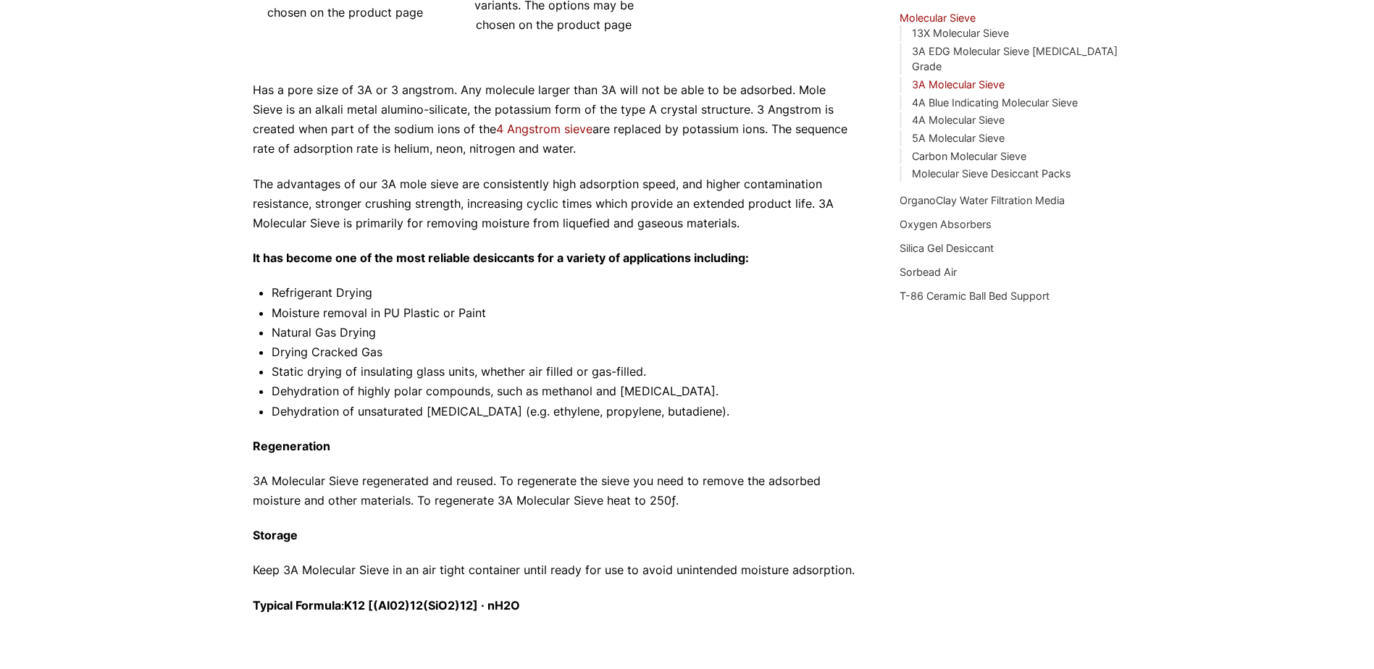 This screenshot has width=1374, height=669. What do you see at coordinates (927, 272) in the screenshot?
I see `a: Sorbead Air` at bounding box center [927, 272].